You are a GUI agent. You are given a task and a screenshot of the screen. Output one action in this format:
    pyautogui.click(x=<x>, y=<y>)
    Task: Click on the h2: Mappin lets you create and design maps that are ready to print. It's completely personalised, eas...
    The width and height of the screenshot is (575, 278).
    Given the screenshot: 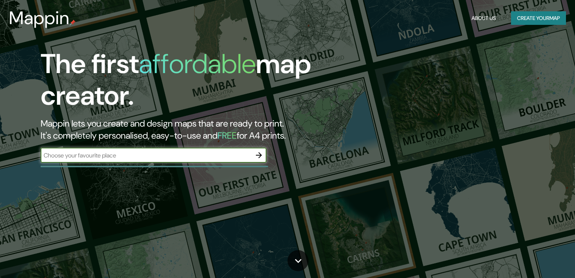 What is the action you would take?
    pyautogui.click(x=184, y=129)
    